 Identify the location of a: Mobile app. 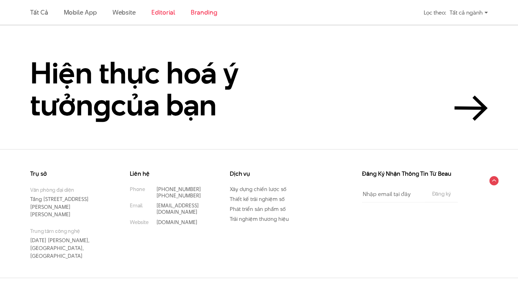
(80, 12).